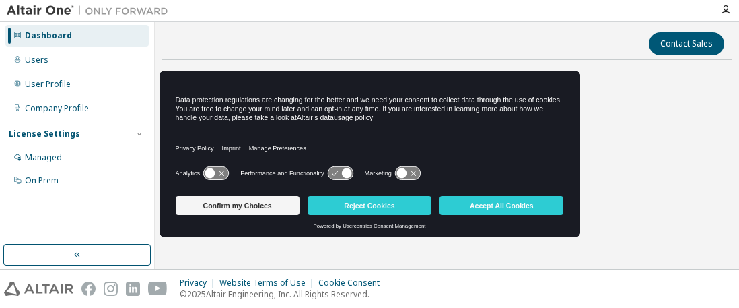  Describe the element at coordinates (133, 288) in the screenshot. I see `img: linkedin.svg` at that location.